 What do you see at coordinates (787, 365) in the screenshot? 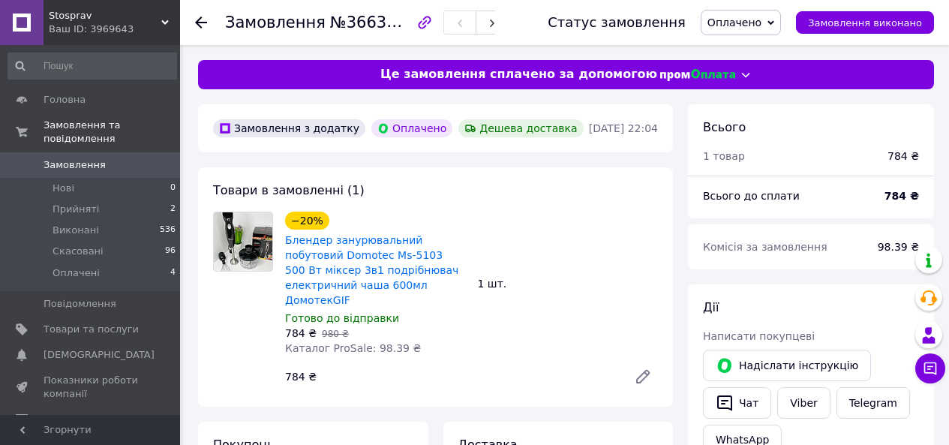
I see `button: Надіслати інструкцію` at bounding box center [787, 365].